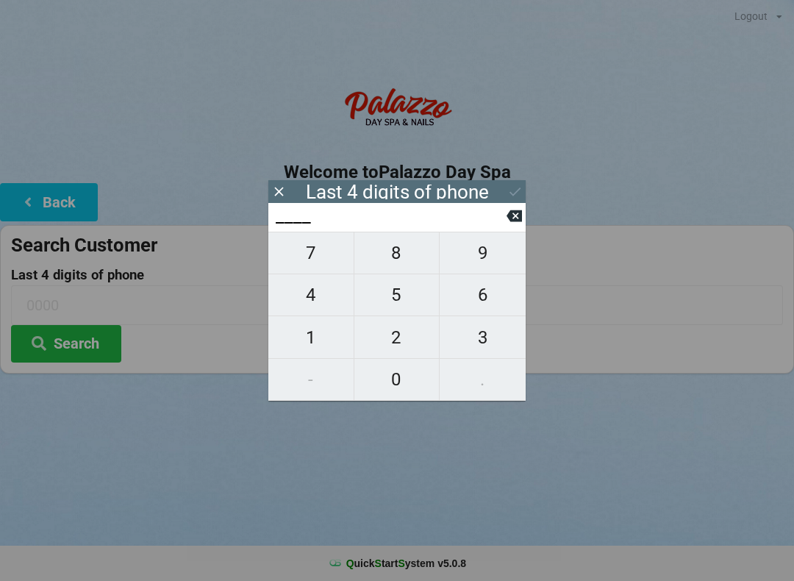  What do you see at coordinates (482, 253) in the screenshot?
I see `span: 9` at bounding box center [482, 253].